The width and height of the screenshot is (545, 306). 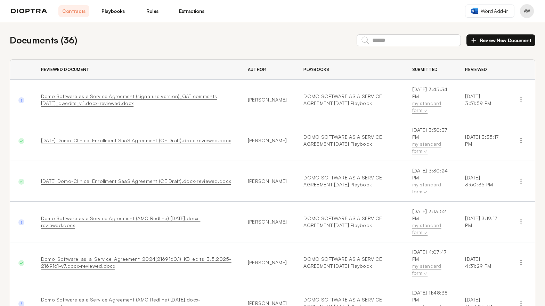 I want to click on th: Submitted, so click(x=430, y=70).